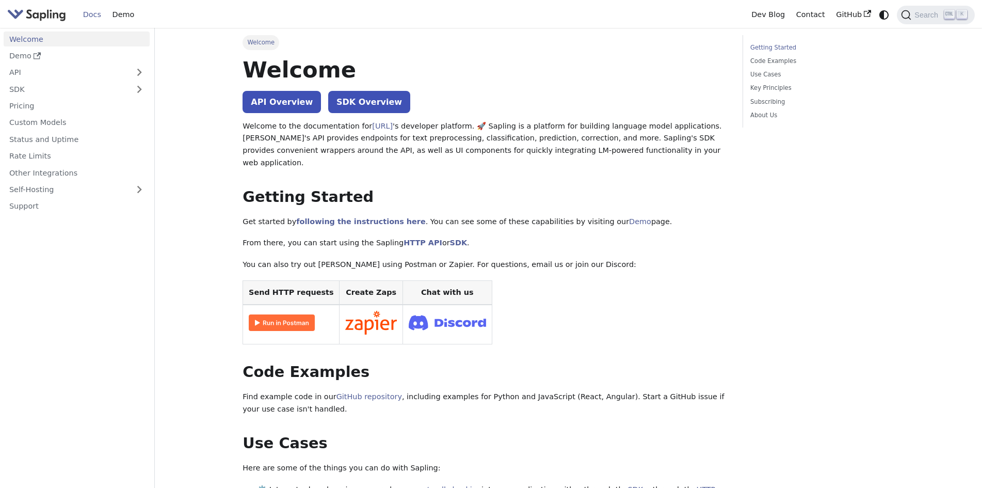  Describe the element at coordinates (485, 42) in the screenshot. I see `nav: Breadcrumbs` at that location.